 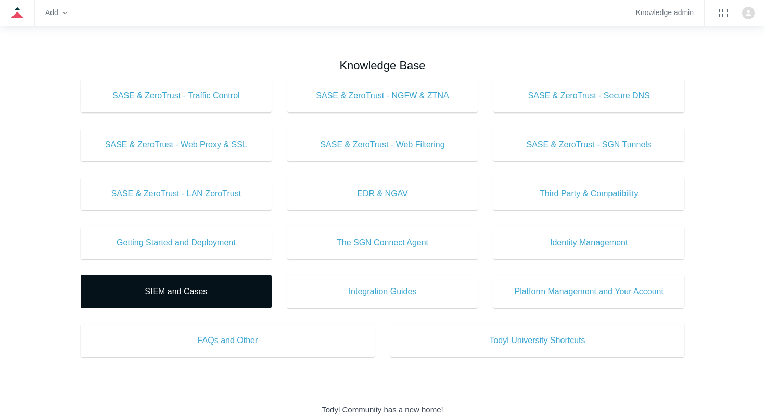 What do you see at coordinates (176, 96) in the screenshot?
I see `a: SASE & ZeroTrust - Traffic Control` at bounding box center [176, 96].